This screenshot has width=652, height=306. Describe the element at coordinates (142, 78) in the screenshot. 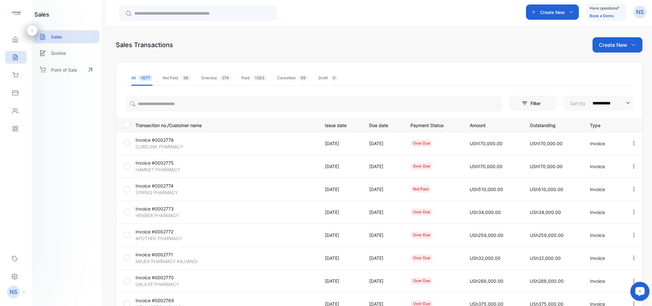

I see `div: All` at that location.